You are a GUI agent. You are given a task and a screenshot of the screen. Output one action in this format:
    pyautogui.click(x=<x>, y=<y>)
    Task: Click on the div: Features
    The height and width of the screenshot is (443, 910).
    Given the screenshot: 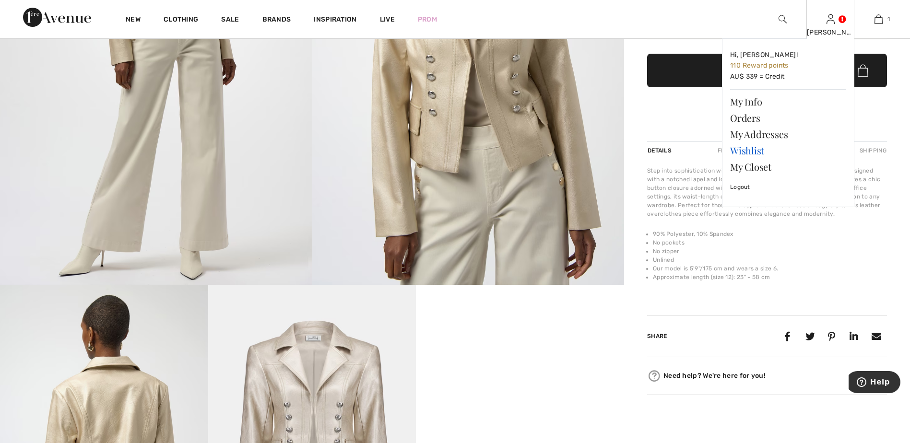 What is the action you would take?
    pyautogui.click(x=732, y=151)
    